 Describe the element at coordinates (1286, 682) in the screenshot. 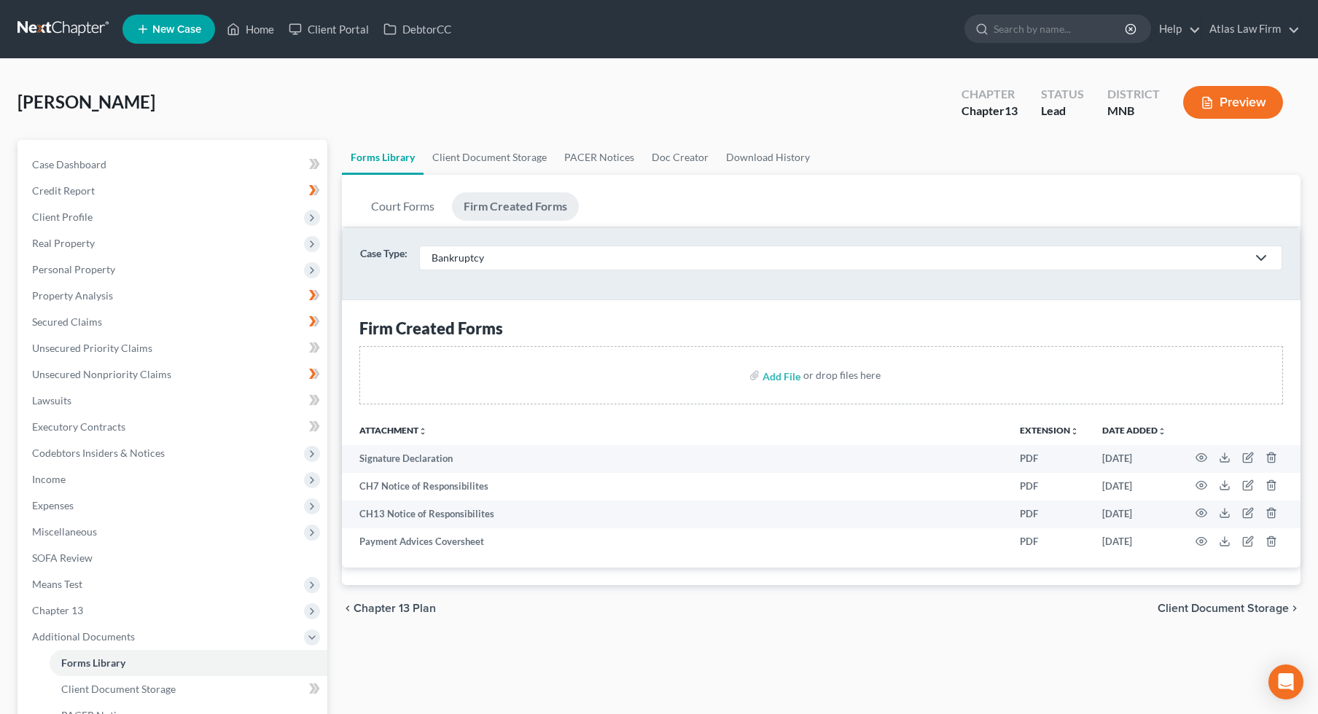

I see `div: Open Intercom Messenger` at that location.